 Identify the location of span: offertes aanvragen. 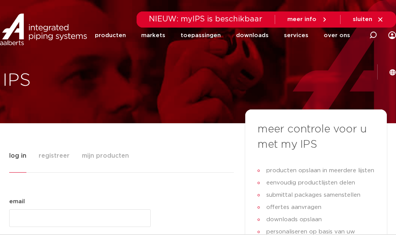
(293, 207).